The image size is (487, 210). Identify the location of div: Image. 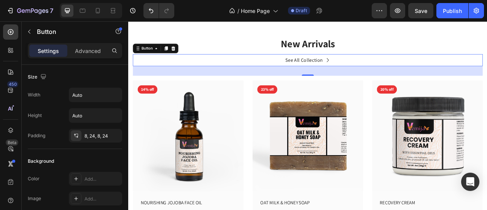
(34, 198).